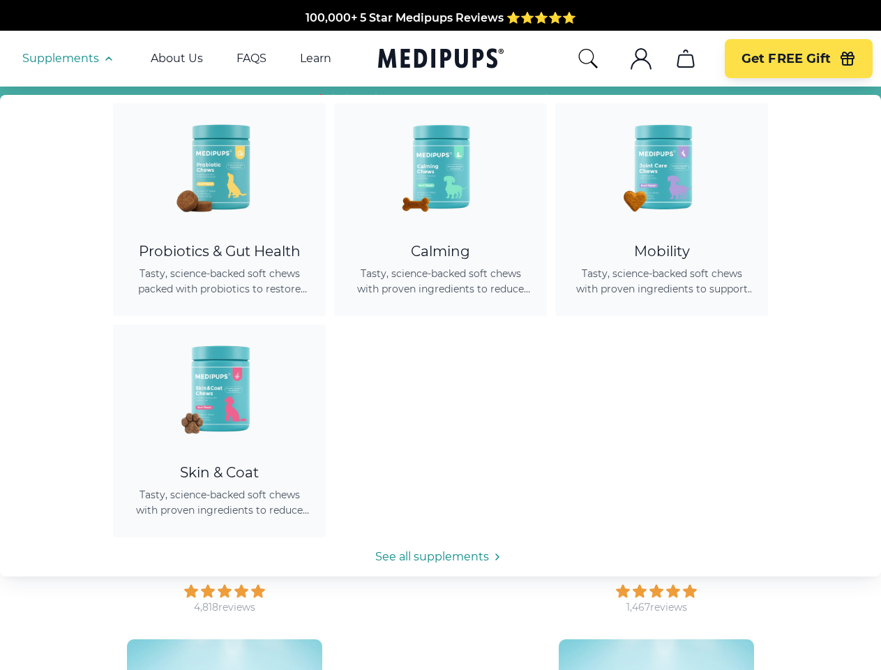 The width and height of the screenshot is (881, 670). Describe the element at coordinates (219, 251) in the screenshot. I see `div: Probiotics & Gut Health` at that location.